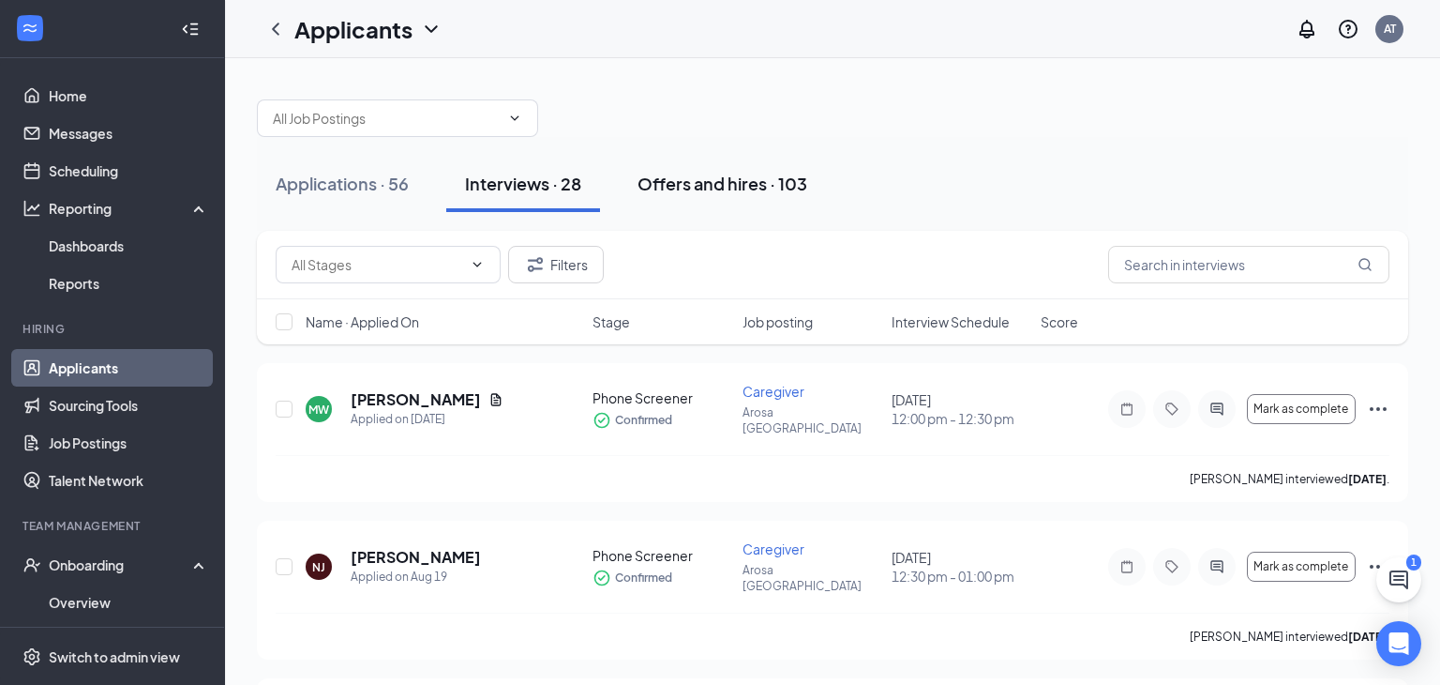  I want to click on svg: ChatActive, so click(1399, 580).